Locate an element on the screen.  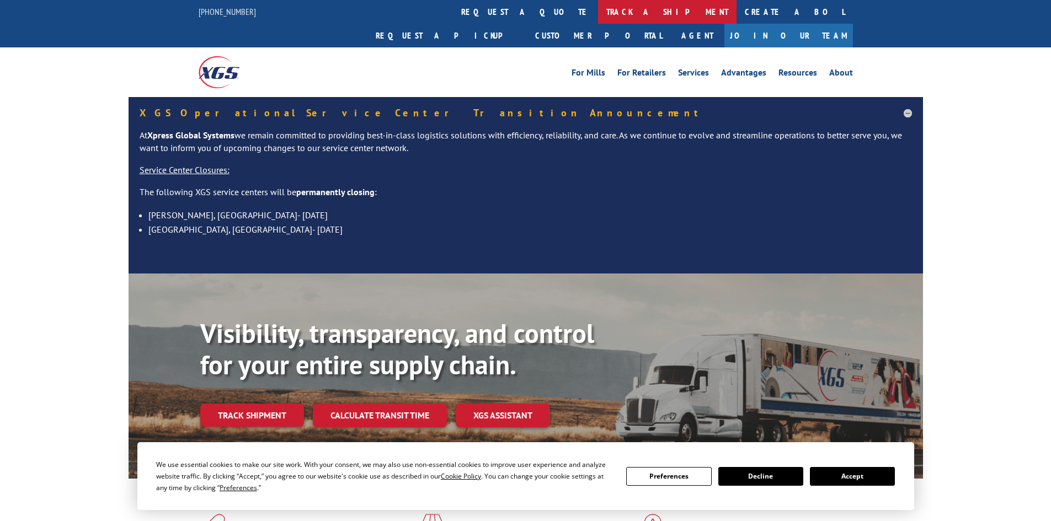
b: Visibility, transparency, and control for your entire supply chain. is located at coordinates (397, 349).